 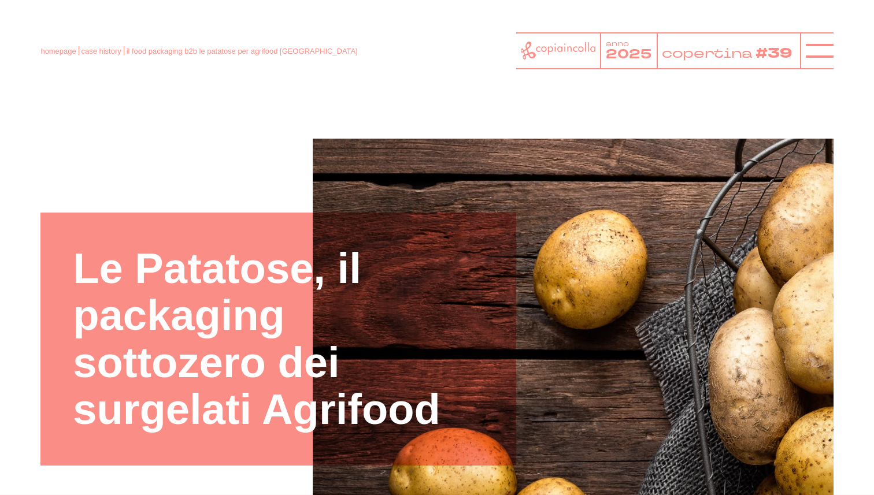 What do you see at coordinates (101, 51) in the screenshot?
I see `a: case history` at bounding box center [101, 51].